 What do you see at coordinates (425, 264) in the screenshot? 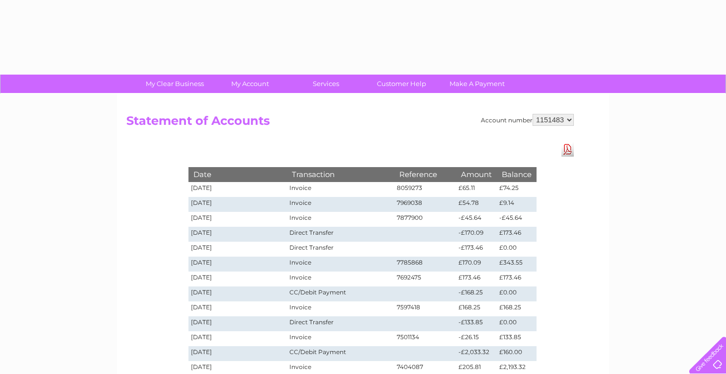
I see `td: 7785868` at bounding box center [425, 264].